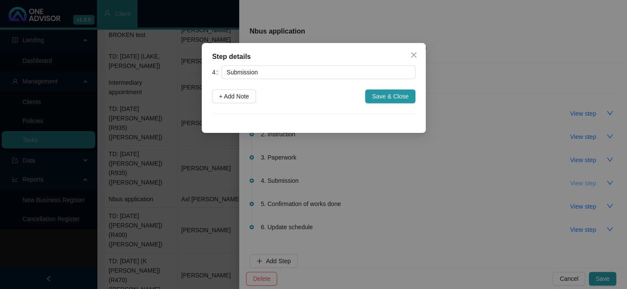  What do you see at coordinates (390, 96) in the screenshot?
I see `span: Save & Close` at bounding box center [390, 96].